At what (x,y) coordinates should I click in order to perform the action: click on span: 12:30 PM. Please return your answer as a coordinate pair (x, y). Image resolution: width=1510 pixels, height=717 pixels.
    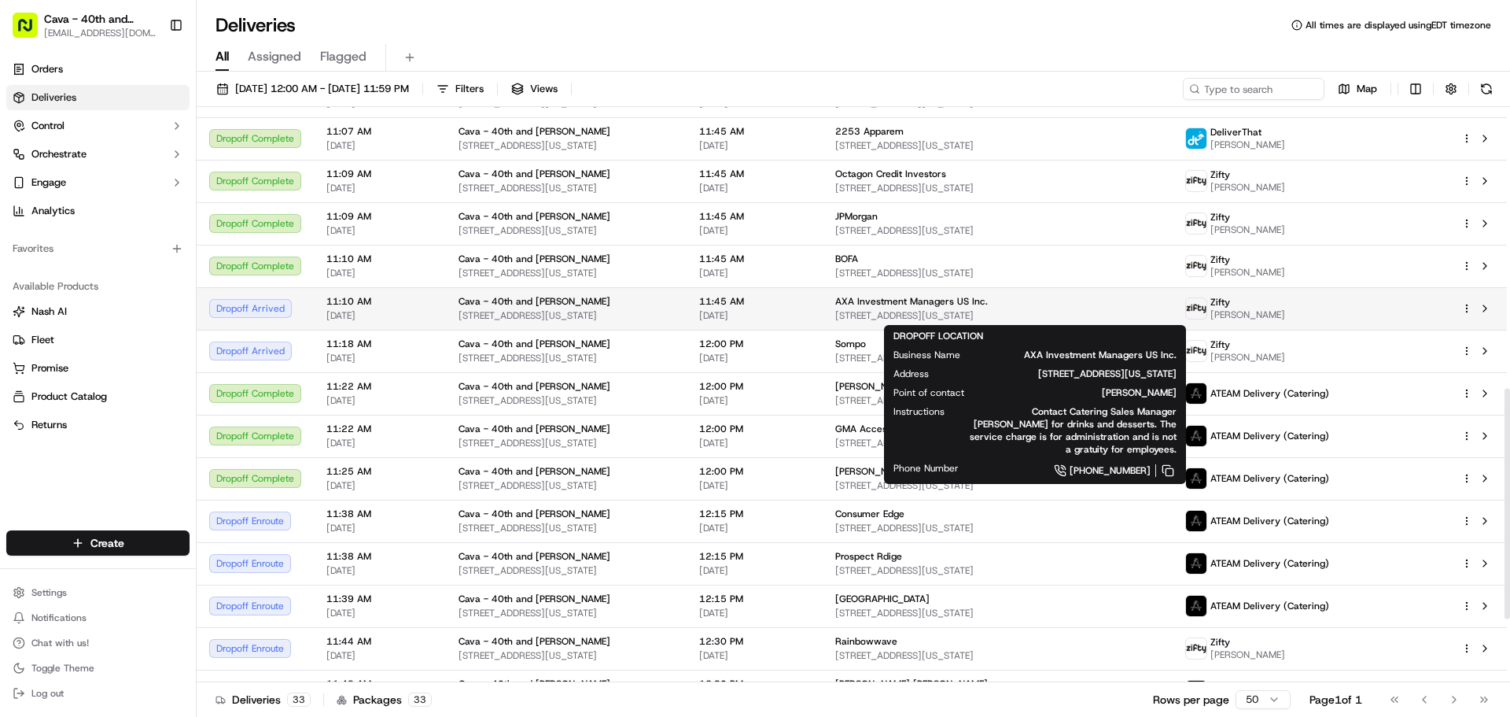
    Looking at the image, I should click on (754, 641).